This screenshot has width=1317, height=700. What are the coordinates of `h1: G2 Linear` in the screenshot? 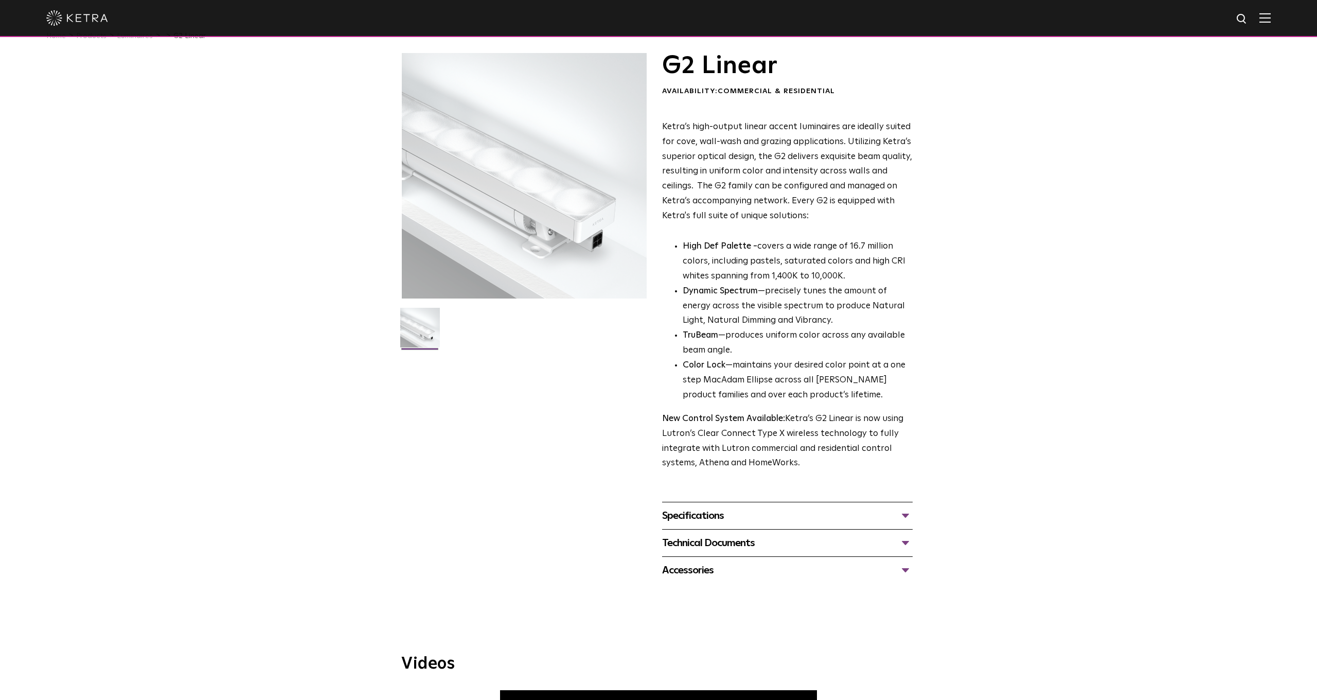 It's located at (787, 66).